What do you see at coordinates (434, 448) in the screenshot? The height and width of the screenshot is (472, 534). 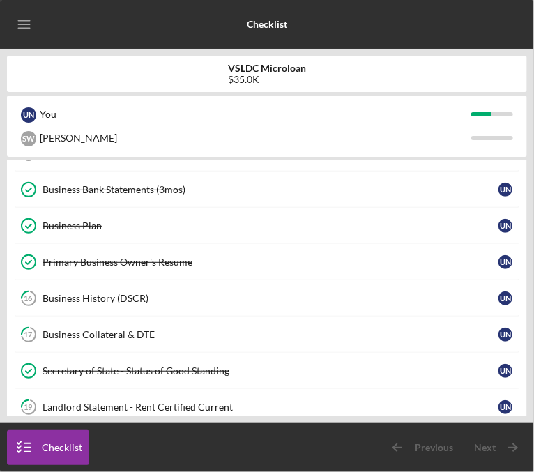 I see `div: Previous` at bounding box center [434, 448].